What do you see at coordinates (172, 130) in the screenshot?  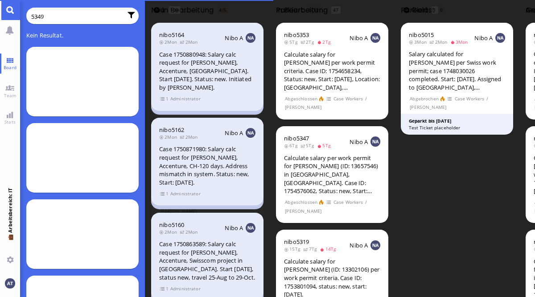 I see `a: nibo5162` at bounding box center [172, 130].